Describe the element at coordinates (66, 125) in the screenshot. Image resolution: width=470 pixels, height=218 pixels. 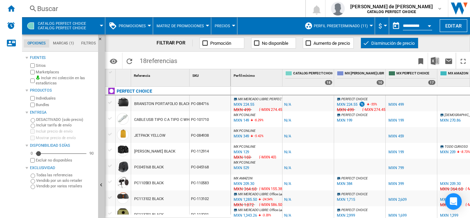
I see `label: Incluir tarifa de envío` at that location.